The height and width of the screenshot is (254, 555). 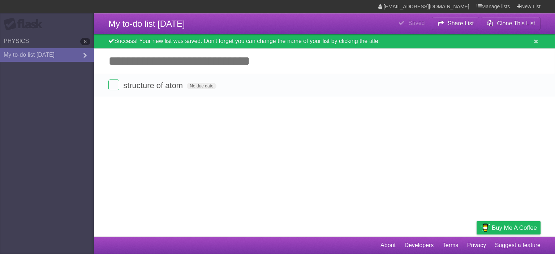 What do you see at coordinates (485, 228) in the screenshot?
I see `img: Buy me a coffee` at bounding box center [485, 228].